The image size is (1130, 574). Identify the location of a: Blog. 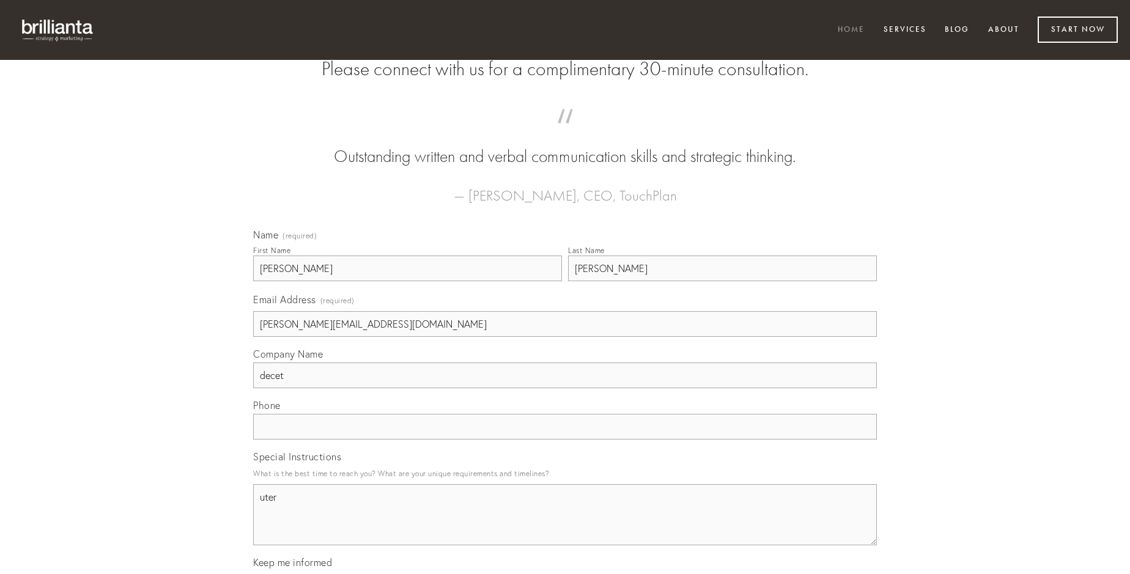
(957, 30).